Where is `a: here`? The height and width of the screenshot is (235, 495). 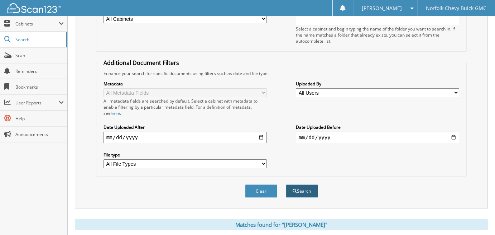 a: here is located at coordinates (115, 113).